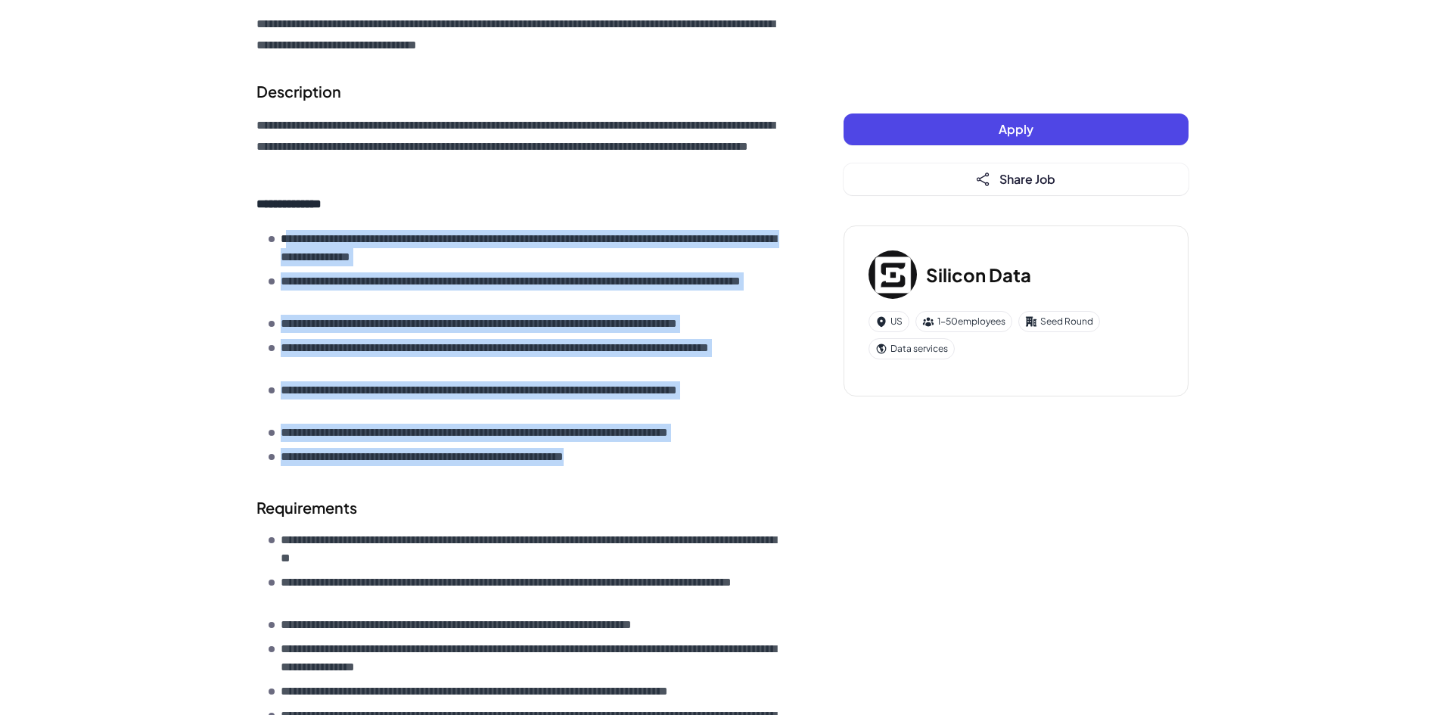  Describe the element at coordinates (520, 508) in the screenshot. I see `h2: Requirements` at that location.